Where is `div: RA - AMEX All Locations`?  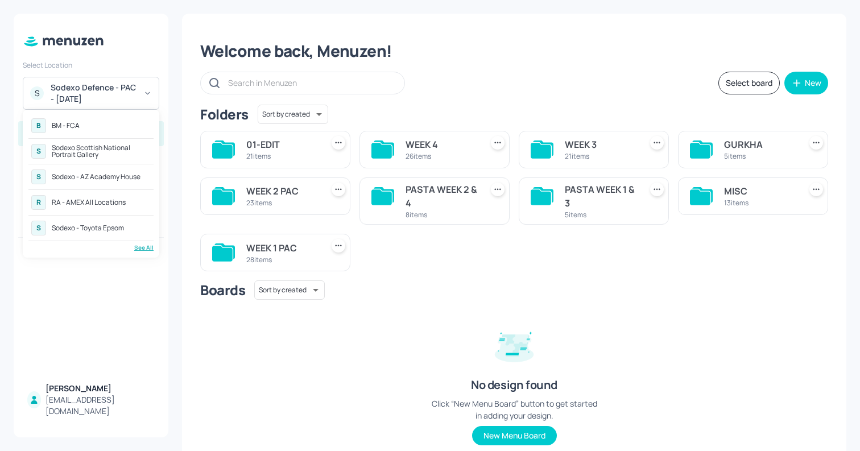
div: RA - AMEX All Locations is located at coordinates (89, 202).